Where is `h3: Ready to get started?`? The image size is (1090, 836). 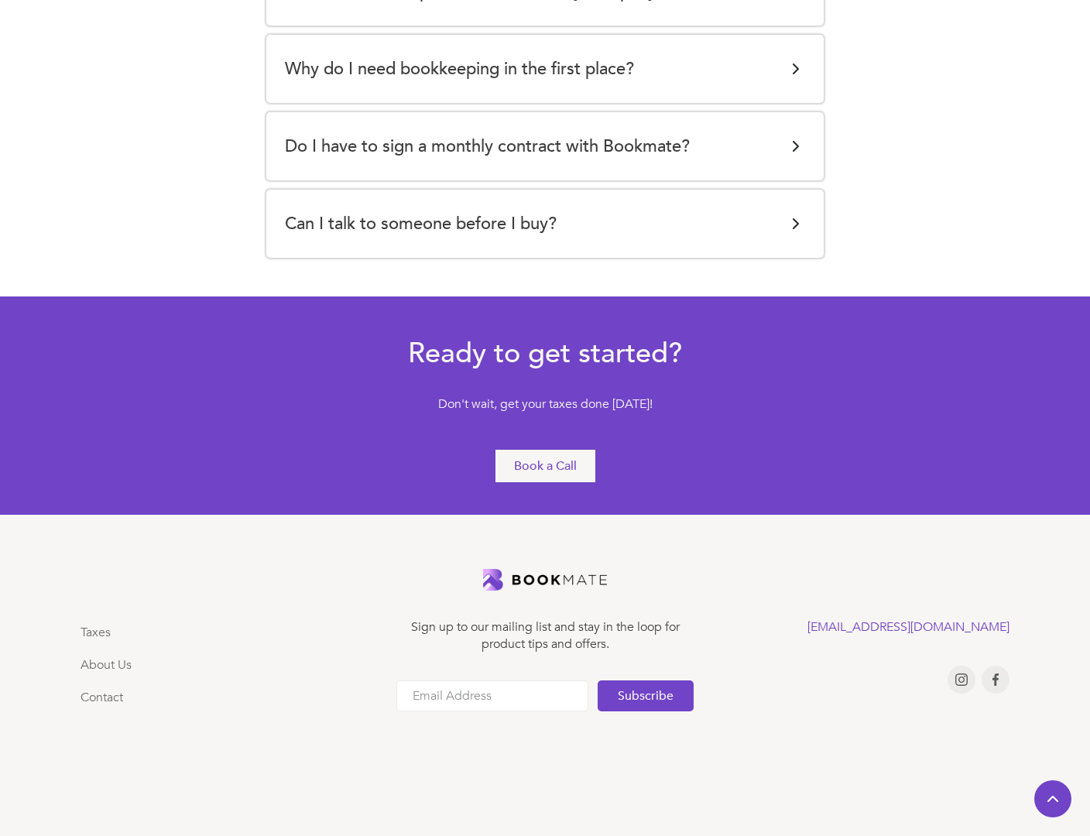
h3: Ready to get started? is located at coordinates (545, 354).